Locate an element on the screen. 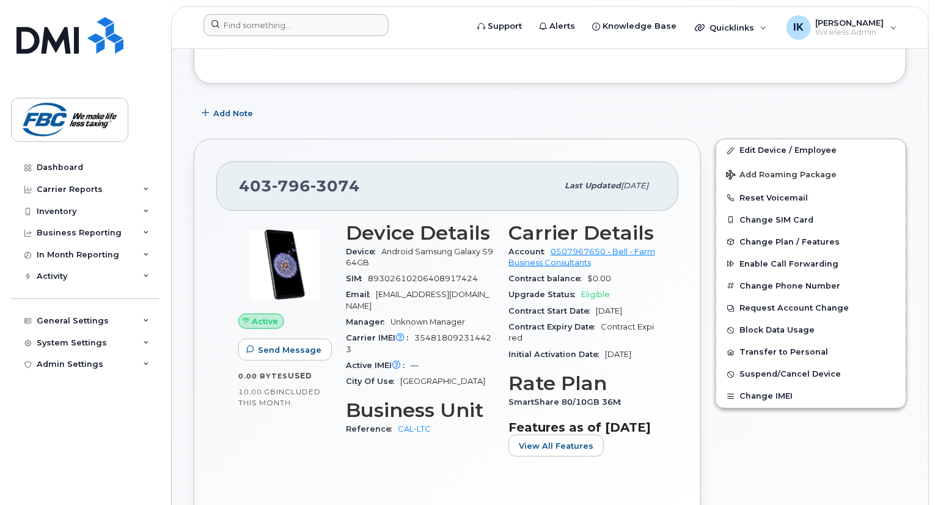  span: Wireless Admin is located at coordinates (850, 32).